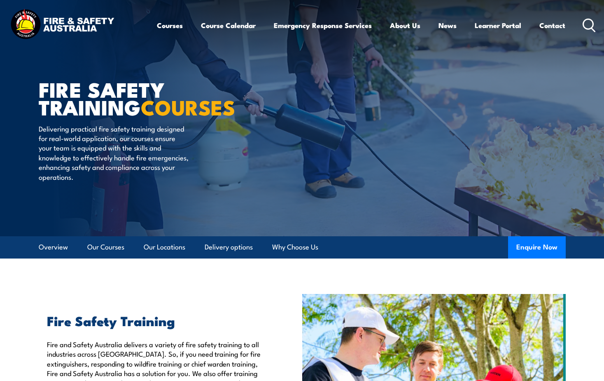 The image size is (604, 381). I want to click on a: Emergency Response Services, so click(323, 25).